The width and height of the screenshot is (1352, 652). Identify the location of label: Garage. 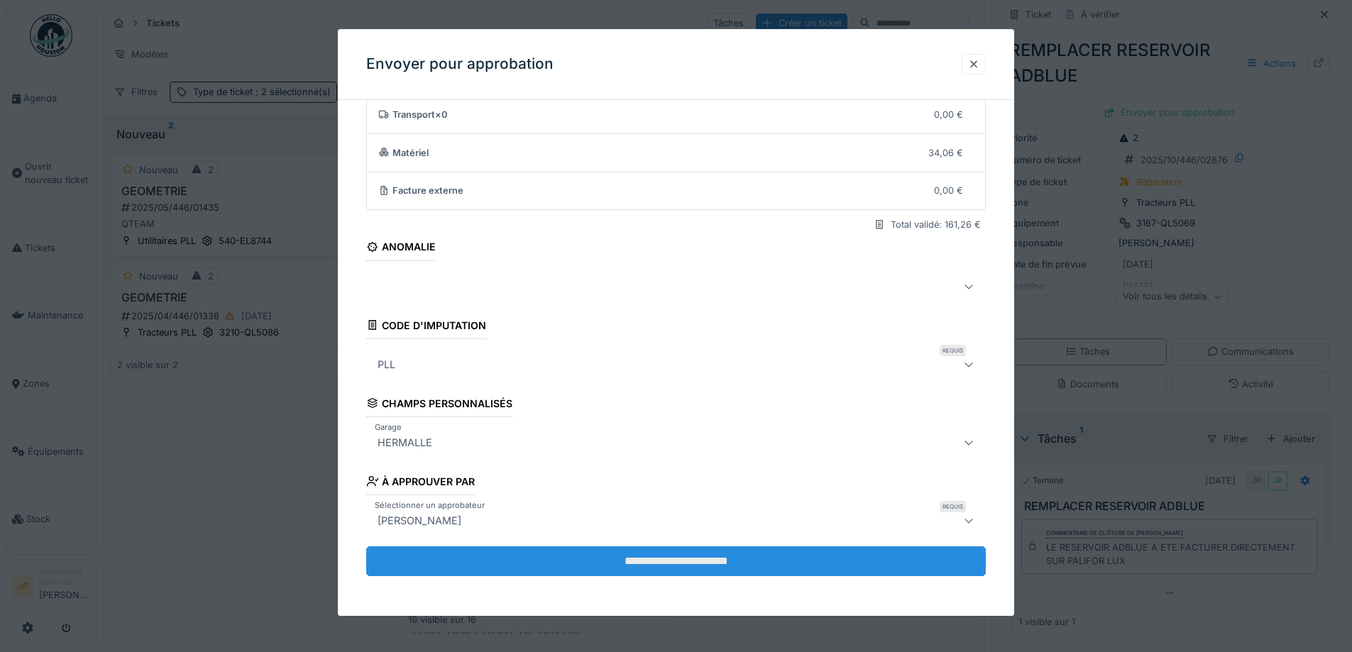
(388, 427).